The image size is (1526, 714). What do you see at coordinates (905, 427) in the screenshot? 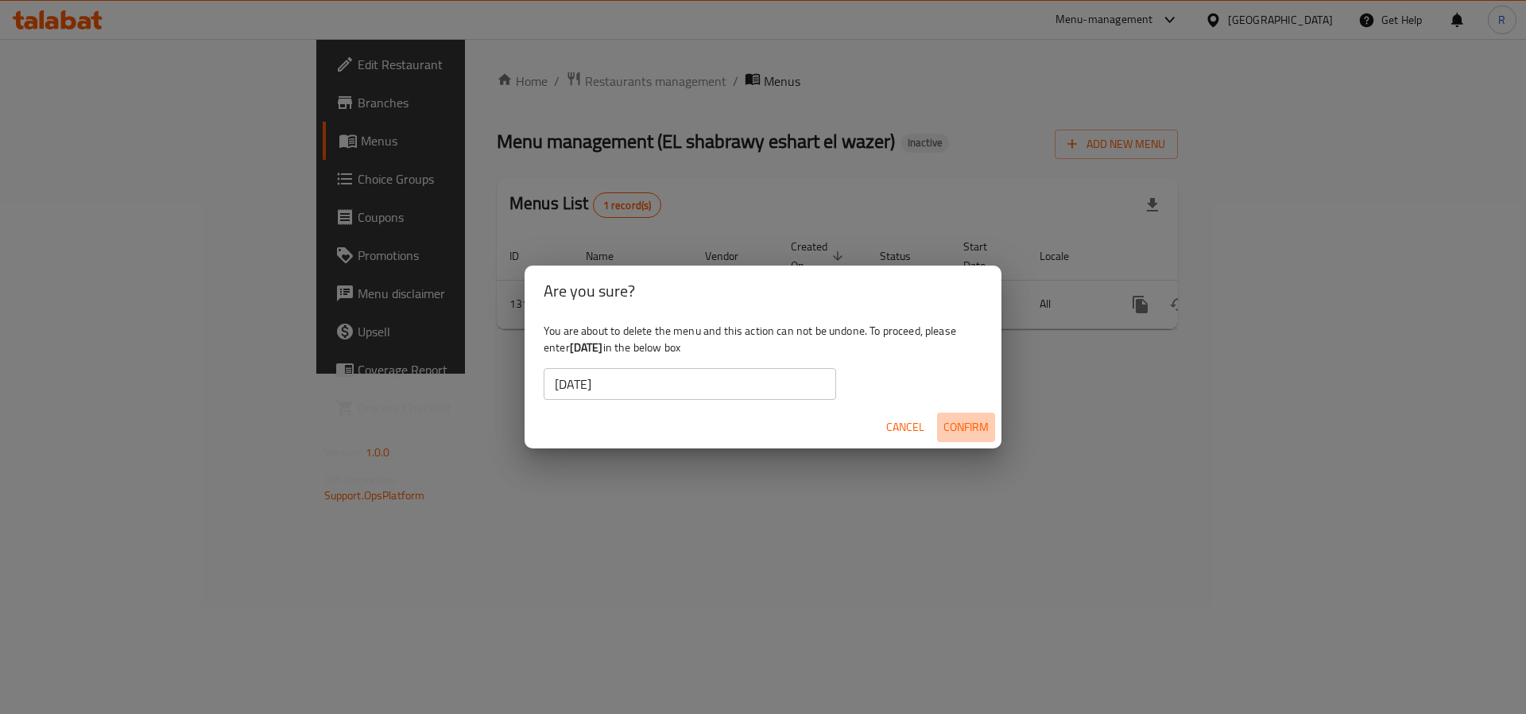
I see `button: Cancel` at bounding box center [905, 427].